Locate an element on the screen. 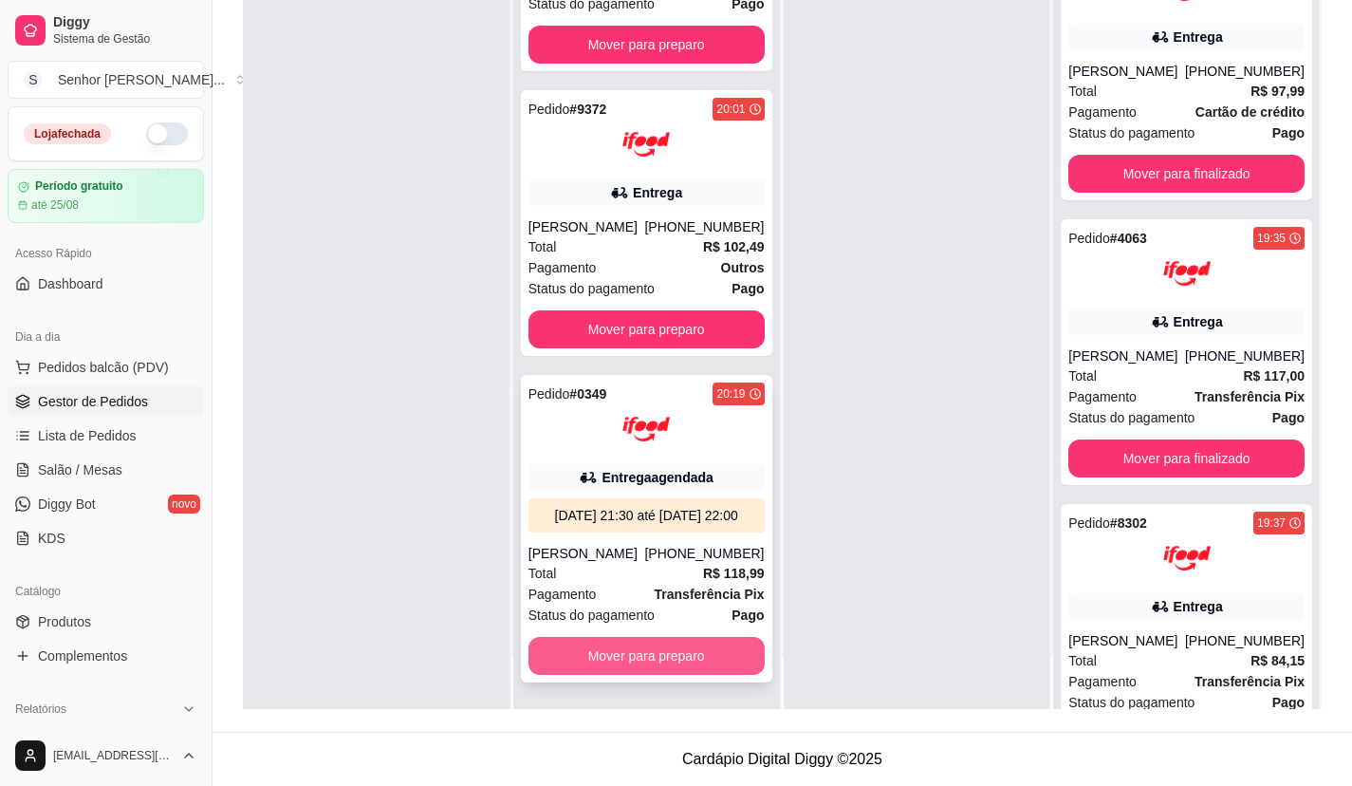 This screenshot has height=786, width=1352. span: Pedidos balcão (PDV) is located at coordinates (103, 367).